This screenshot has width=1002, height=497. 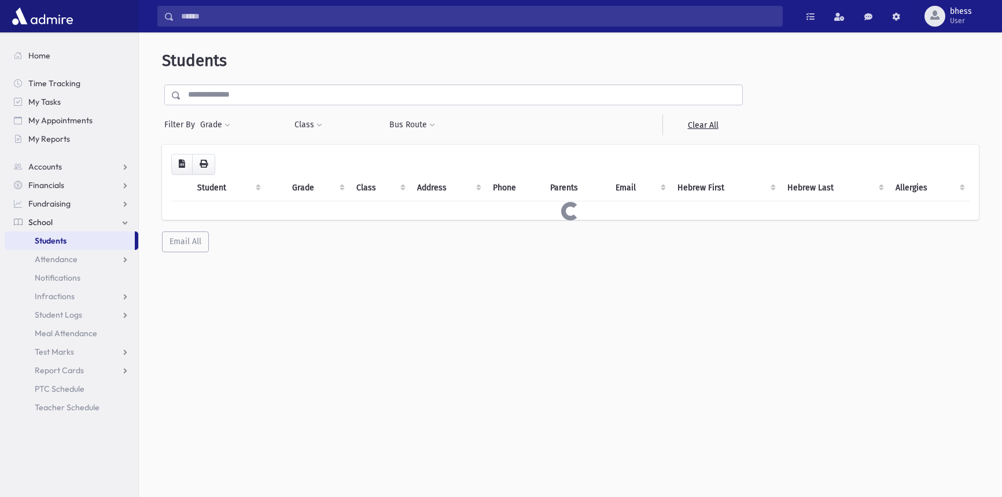 I want to click on span: Home, so click(x=39, y=56).